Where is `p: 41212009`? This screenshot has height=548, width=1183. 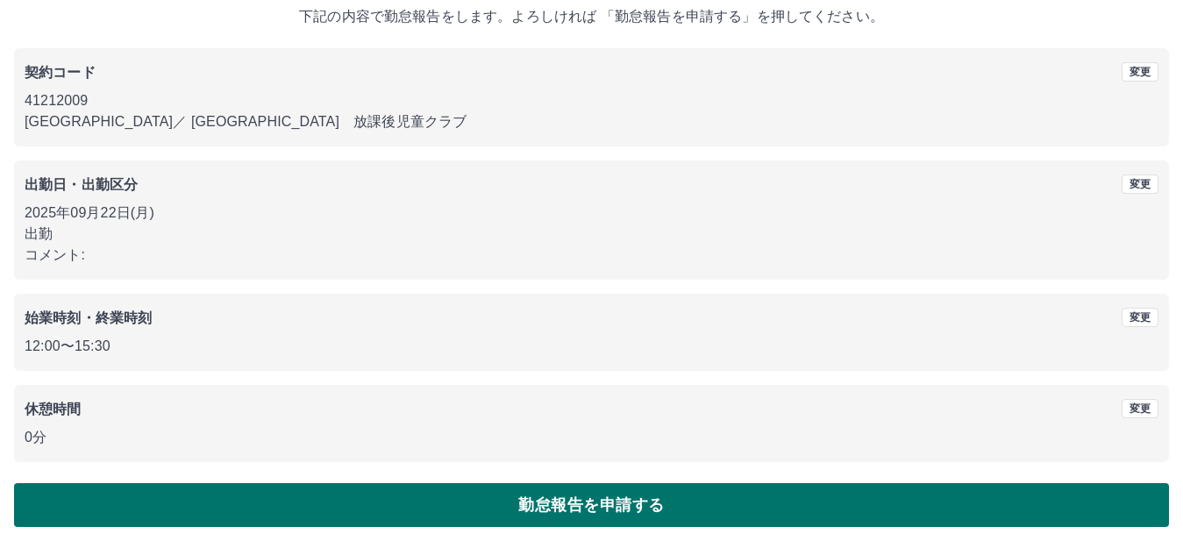
p: 41212009 is located at coordinates (591, 101).